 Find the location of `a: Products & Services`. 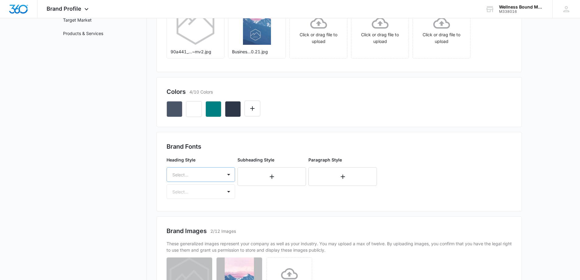

a: Products & Services is located at coordinates (83, 33).